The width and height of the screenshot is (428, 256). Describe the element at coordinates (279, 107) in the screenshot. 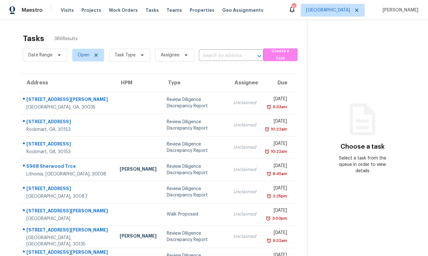

I see `div: 9:33am` at that location.